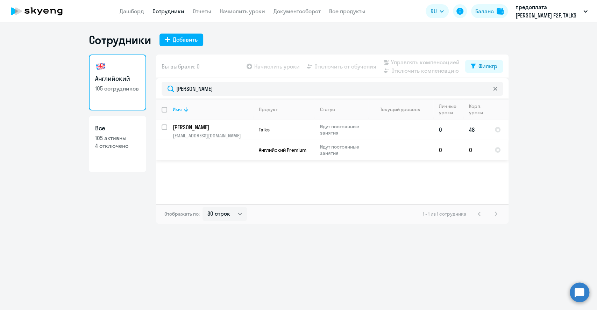  What do you see at coordinates (488, 66) in the screenshot?
I see `div: Фильтр` at bounding box center [488, 66].